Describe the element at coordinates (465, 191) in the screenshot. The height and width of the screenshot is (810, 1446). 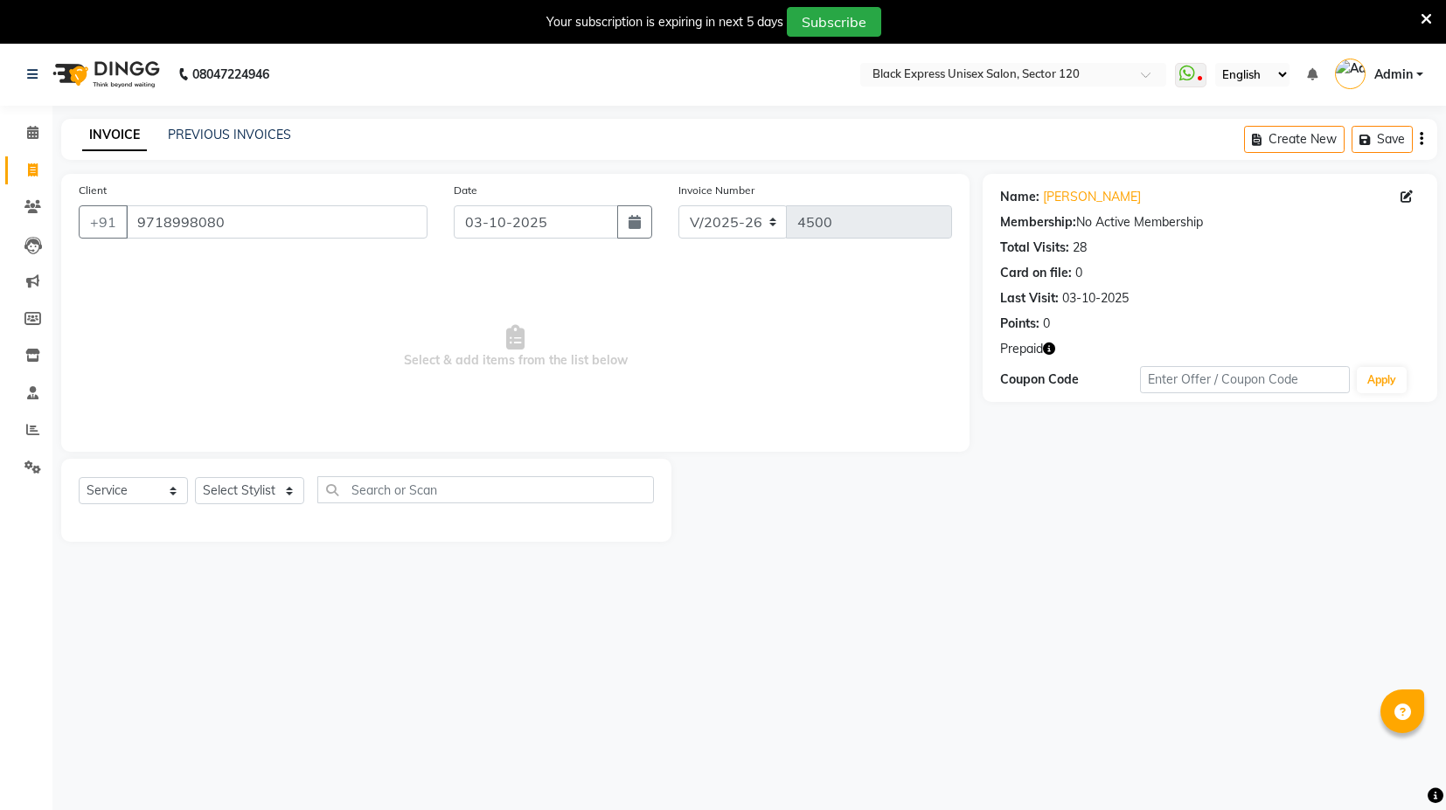
I see `label: Date` at that location.